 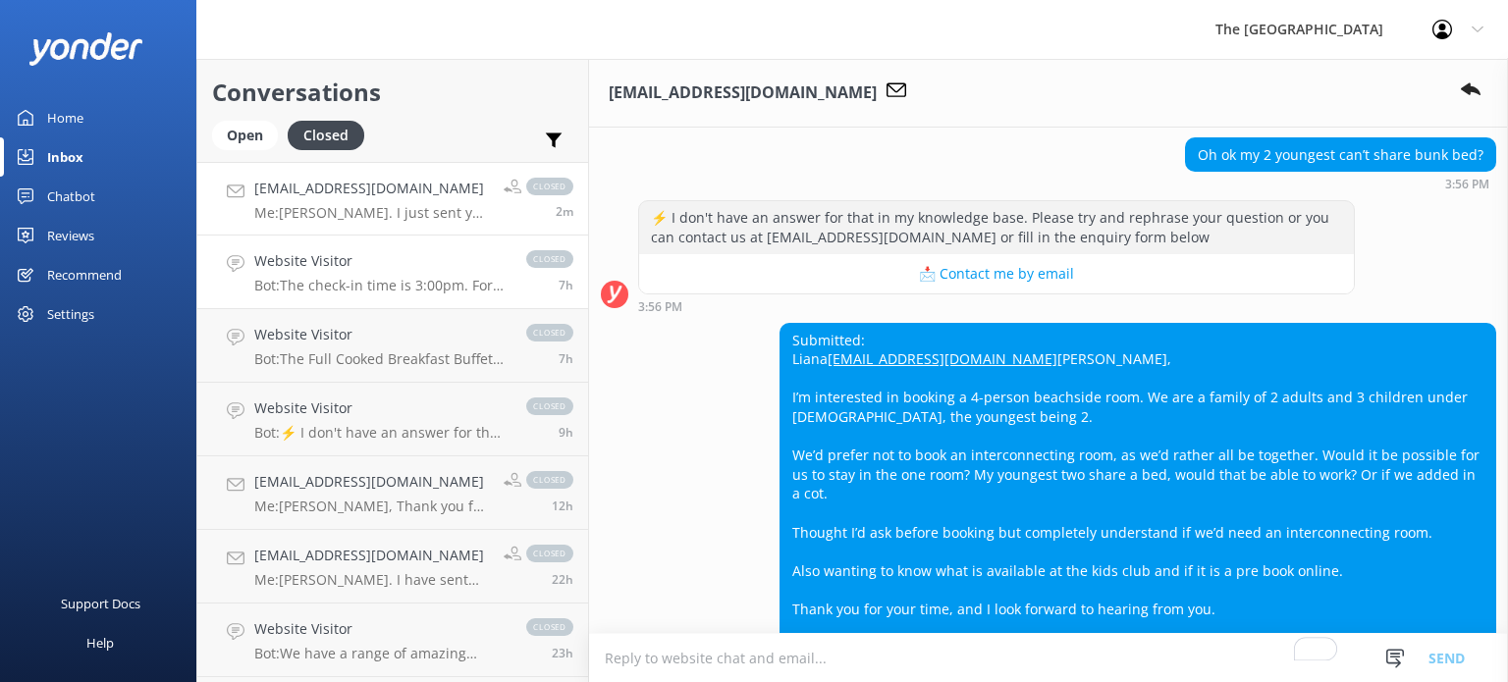 What do you see at coordinates (85, 48) in the screenshot?
I see `img: yonder-white-logo.png` at bounding box center [85, 48].